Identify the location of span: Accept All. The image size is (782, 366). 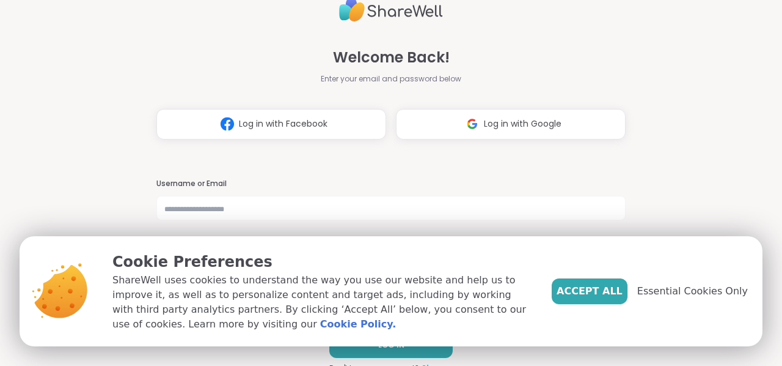
(590, 291).